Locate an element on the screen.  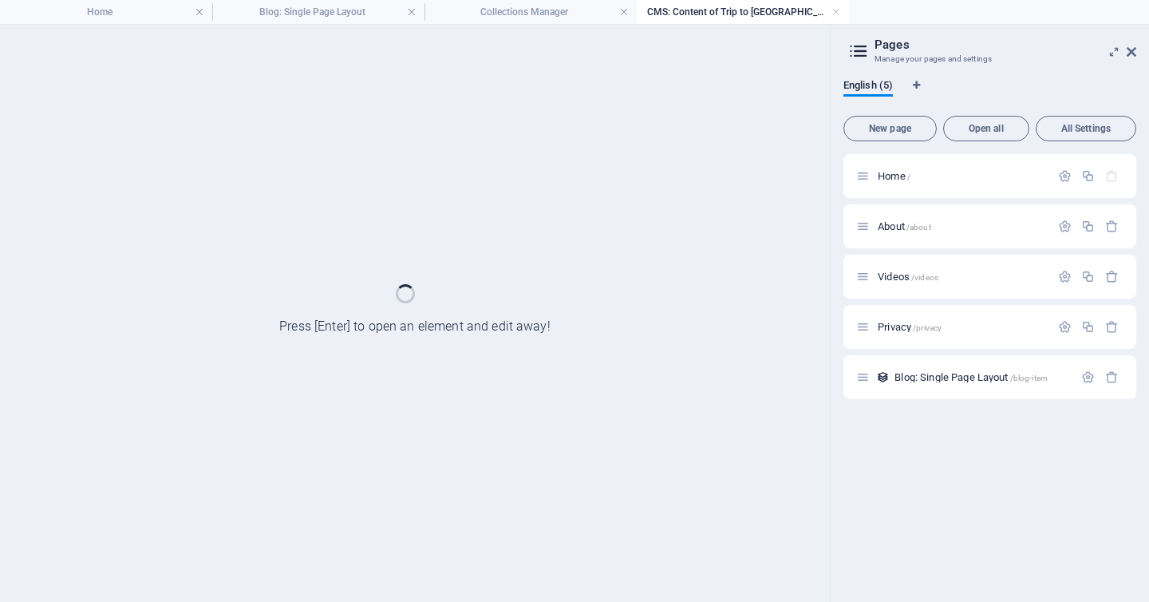
div: Language Tabs is located at coordinates (990, 94).